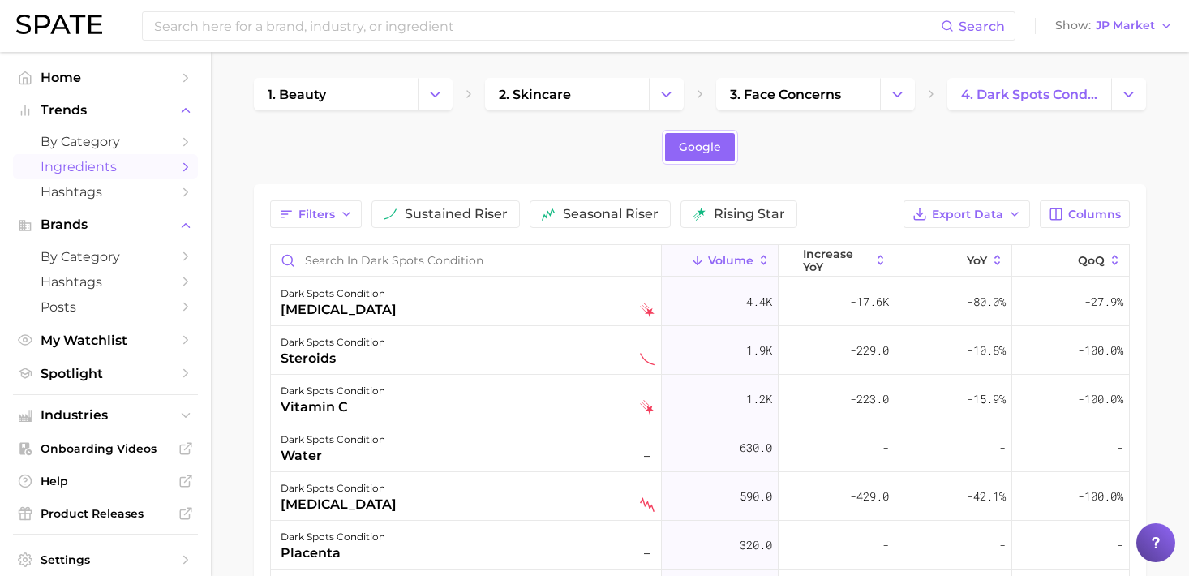  Describe the element at coordinates (105, 373) in the screenshot. I see `span: Spotlight` at that location.